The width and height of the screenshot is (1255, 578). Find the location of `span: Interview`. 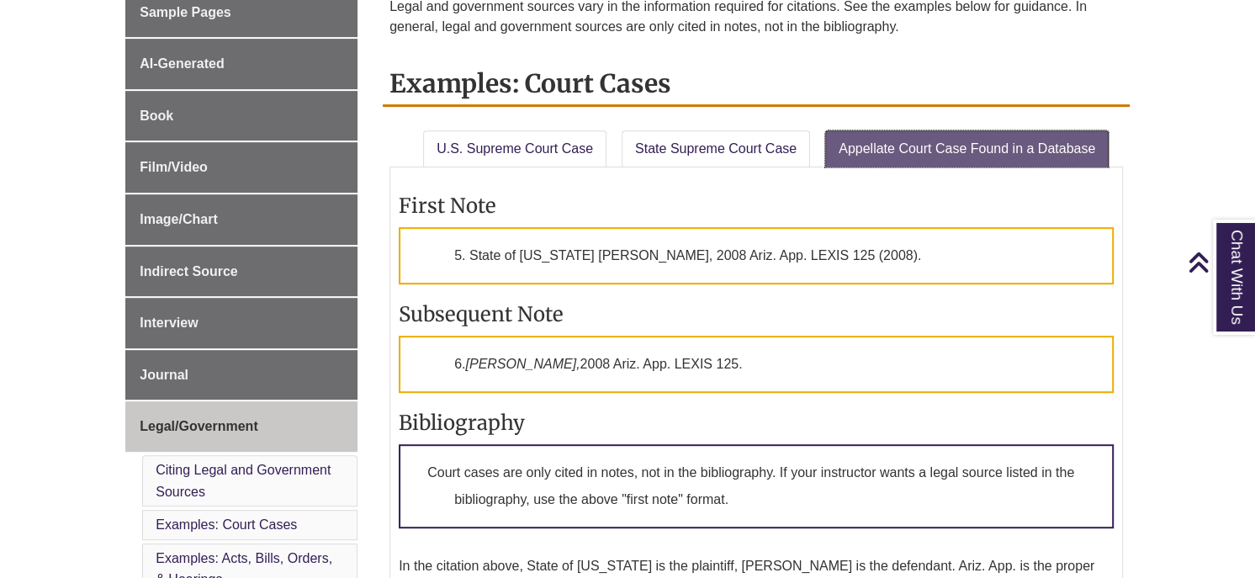

span: Interview is located at coordinates (168, 322).